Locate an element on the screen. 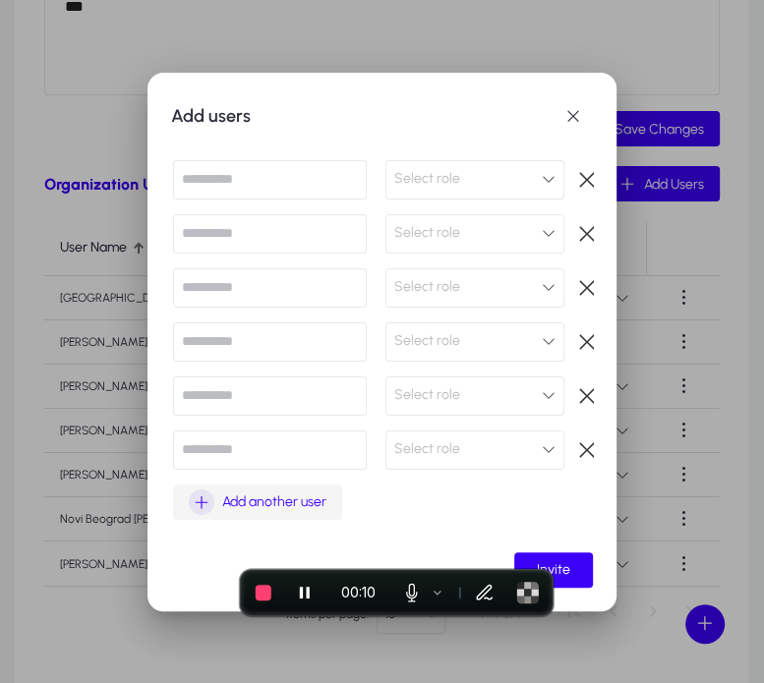  span: Add another user is located at coordinates (274, 502).